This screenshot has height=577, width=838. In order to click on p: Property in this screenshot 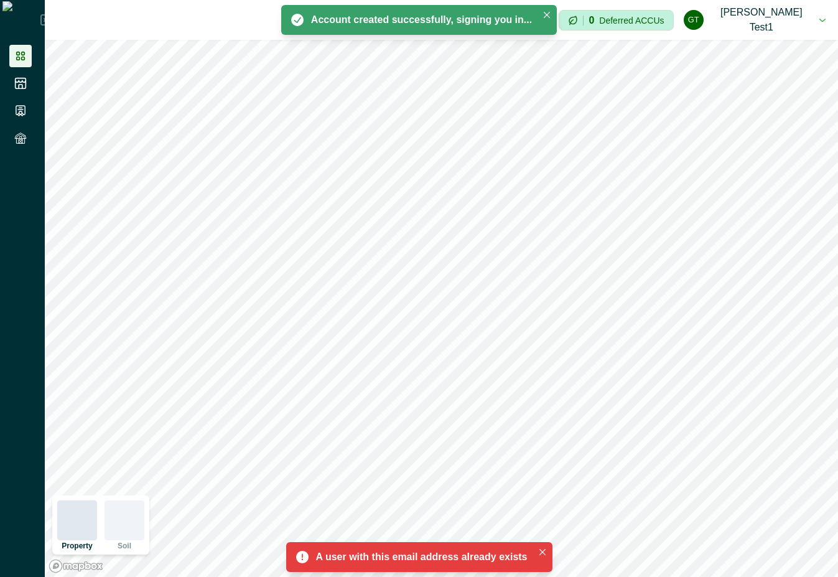, I will do `click(77, 546)`.